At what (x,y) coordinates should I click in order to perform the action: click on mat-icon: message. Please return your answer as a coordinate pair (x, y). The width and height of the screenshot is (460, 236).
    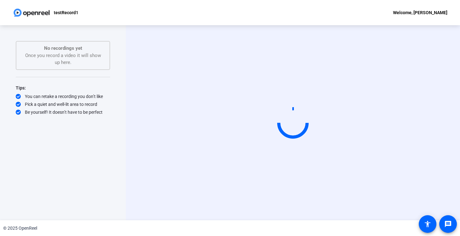
    Looking at the image, I should click on (448, 224).